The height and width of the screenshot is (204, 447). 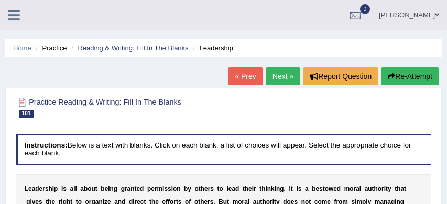 What do you see at coordinates (272, 189) in the screenshot?
I see `b: k` at bounding box center [272, 189].